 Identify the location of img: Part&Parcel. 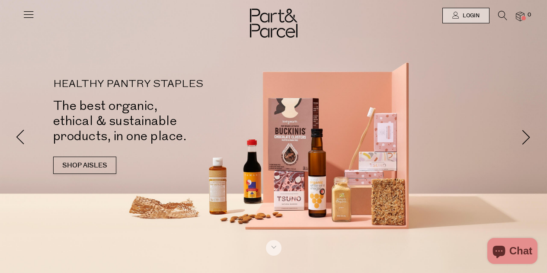
(274, 23).